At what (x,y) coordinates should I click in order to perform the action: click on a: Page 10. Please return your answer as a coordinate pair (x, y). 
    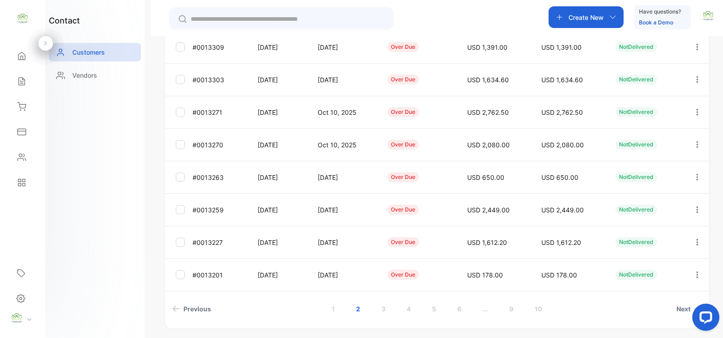
    Looking at the image, I should click on (538, 309).